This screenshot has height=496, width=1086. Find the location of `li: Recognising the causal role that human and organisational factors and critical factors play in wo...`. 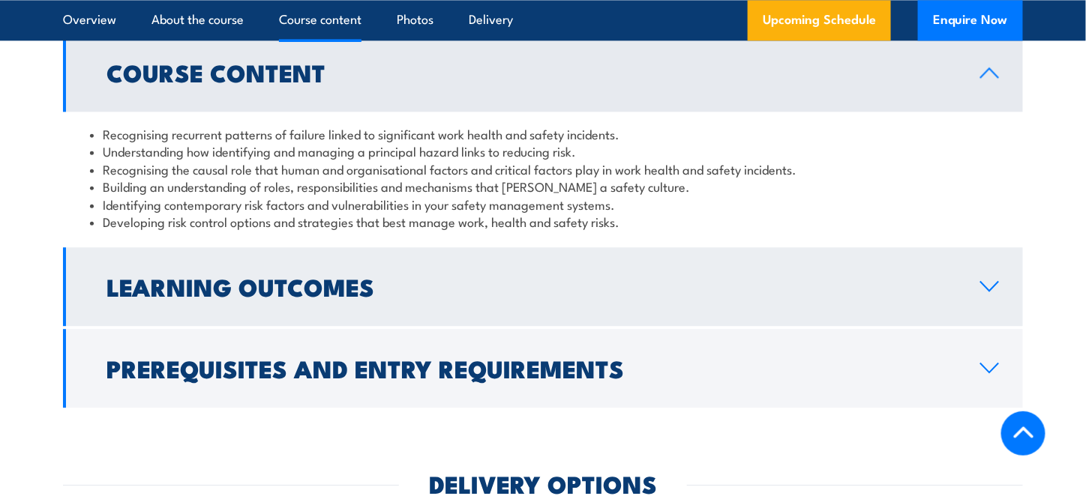

li: Recognising the causal role that human and organisational factors and critical factors play in wo... is located at coordinates (543, 169).